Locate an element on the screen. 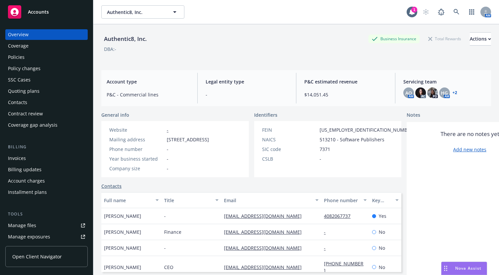  div: Installment plans is located at coordinates (27, 192).